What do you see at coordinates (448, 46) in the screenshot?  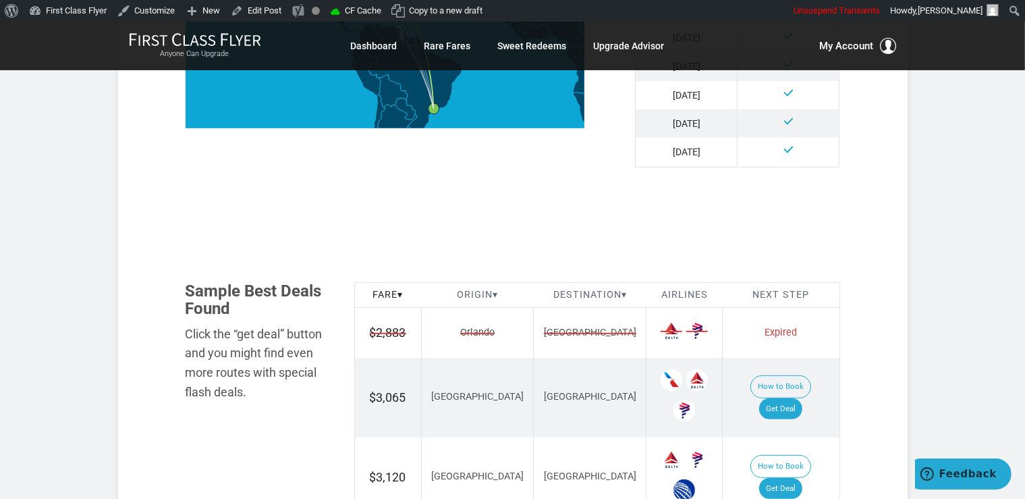 I see `a: Rare Fares` at bounding box center [448, 46].